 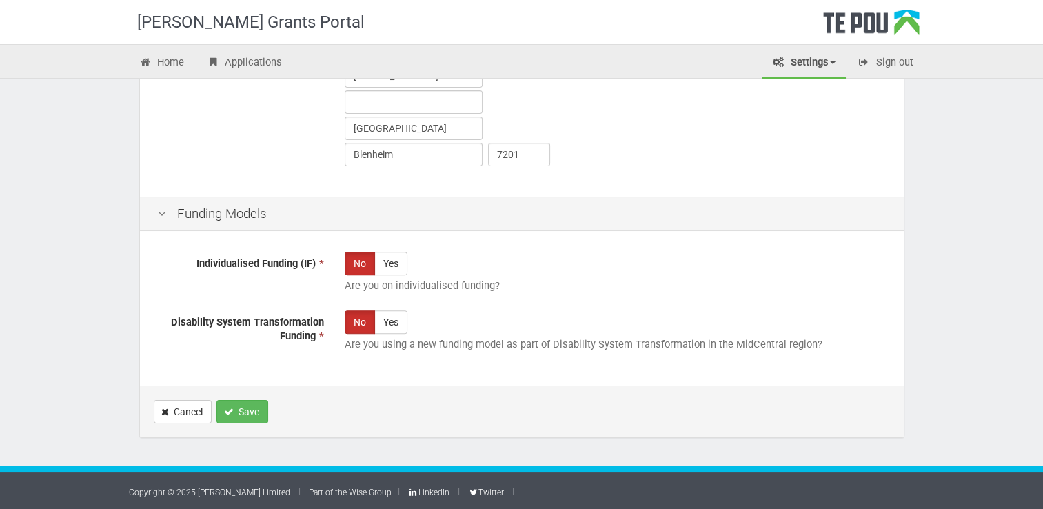 What do you see at coordinates (162, 63) in the screenshot?
I see `a: Home` at bounding box center [162, 63].